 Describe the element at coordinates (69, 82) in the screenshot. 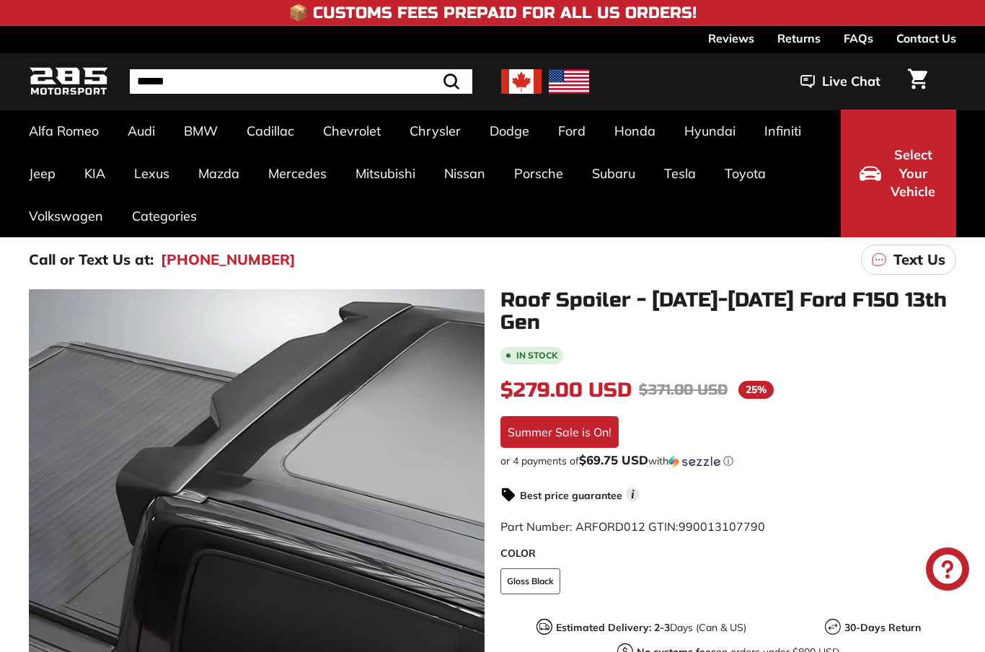

I see `img: Logo_285_Motorsport_areodynamics_components` at that location.